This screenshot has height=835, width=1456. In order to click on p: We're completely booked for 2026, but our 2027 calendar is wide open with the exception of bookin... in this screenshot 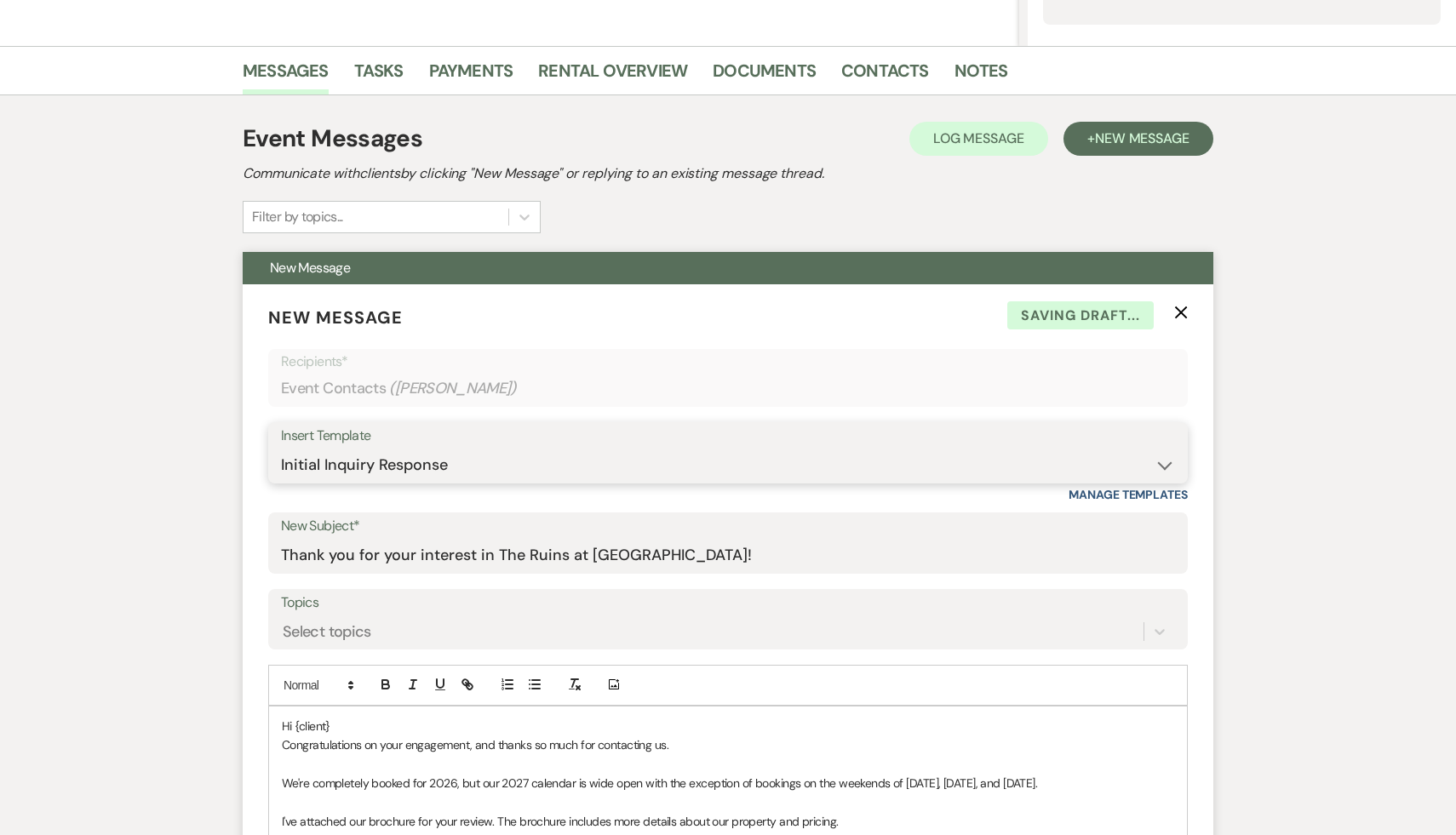, I will do `click(728, 784)`.